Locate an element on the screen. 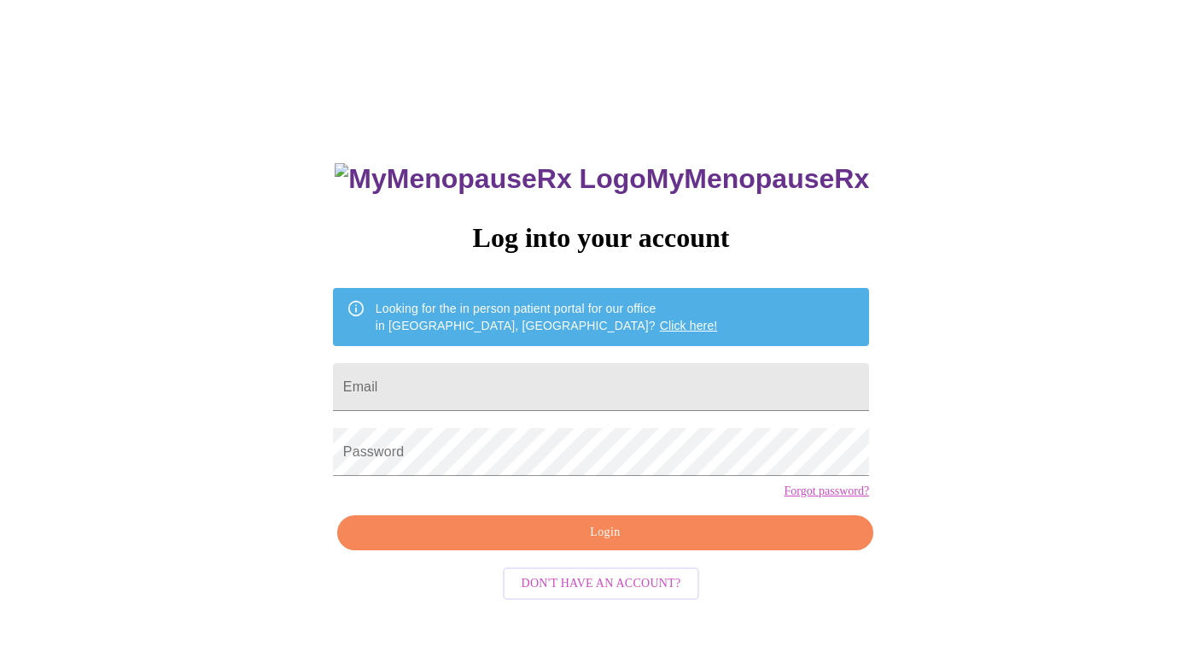 Image resolution: width=1202 pixels, height=646 pixels. button: Login is located at coordinates (605, 532).